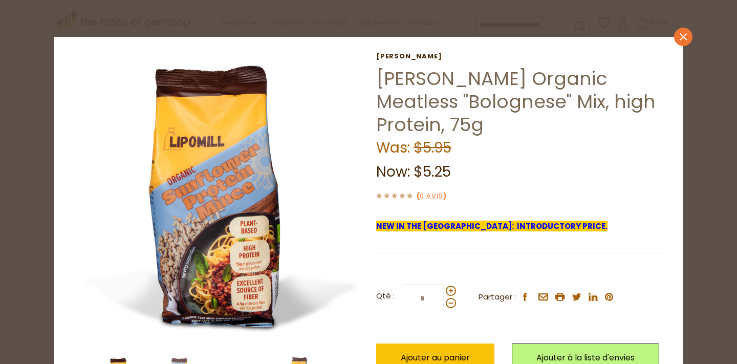 The height and width of the screenshot is (364, 737). I want to click on p: This organic German sunflower seed extract is a nutritious, protein-rich base to to make meatless..., so click(522, 247).